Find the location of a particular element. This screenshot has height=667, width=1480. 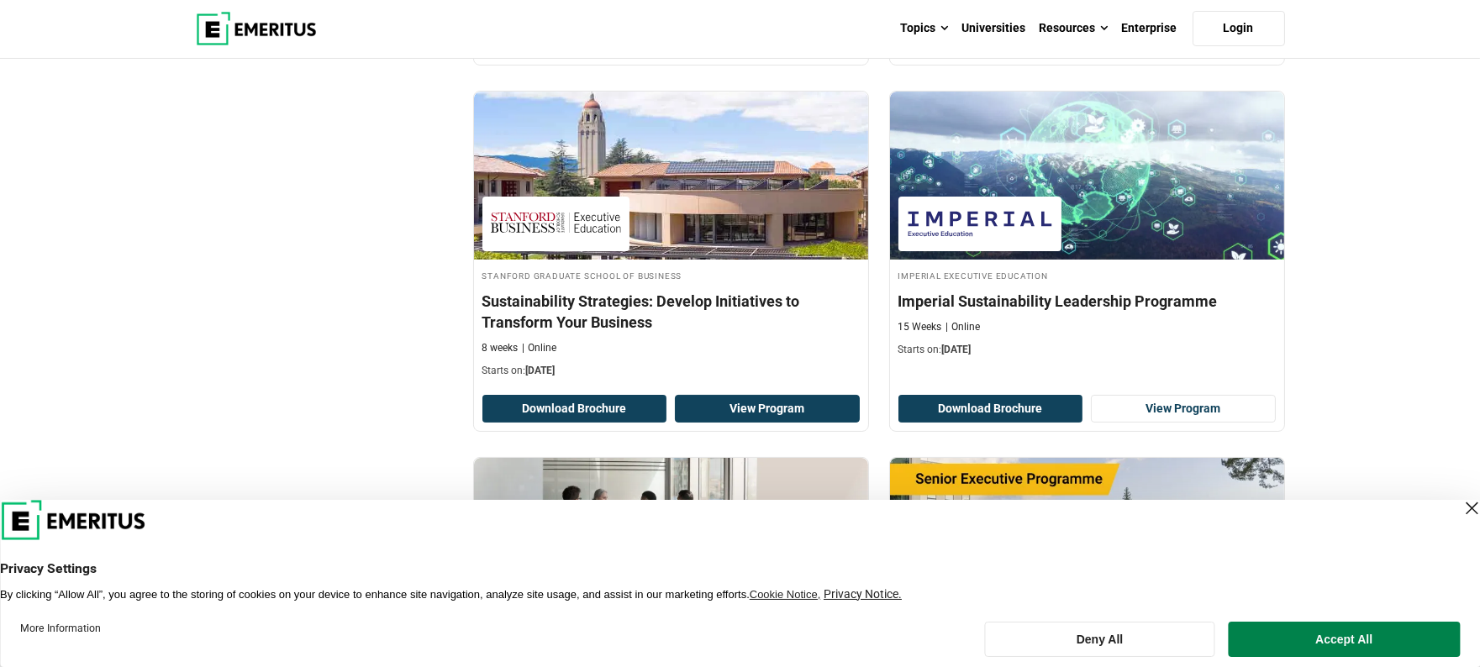

p: 8 weeks is located at coordinates (500, 348).